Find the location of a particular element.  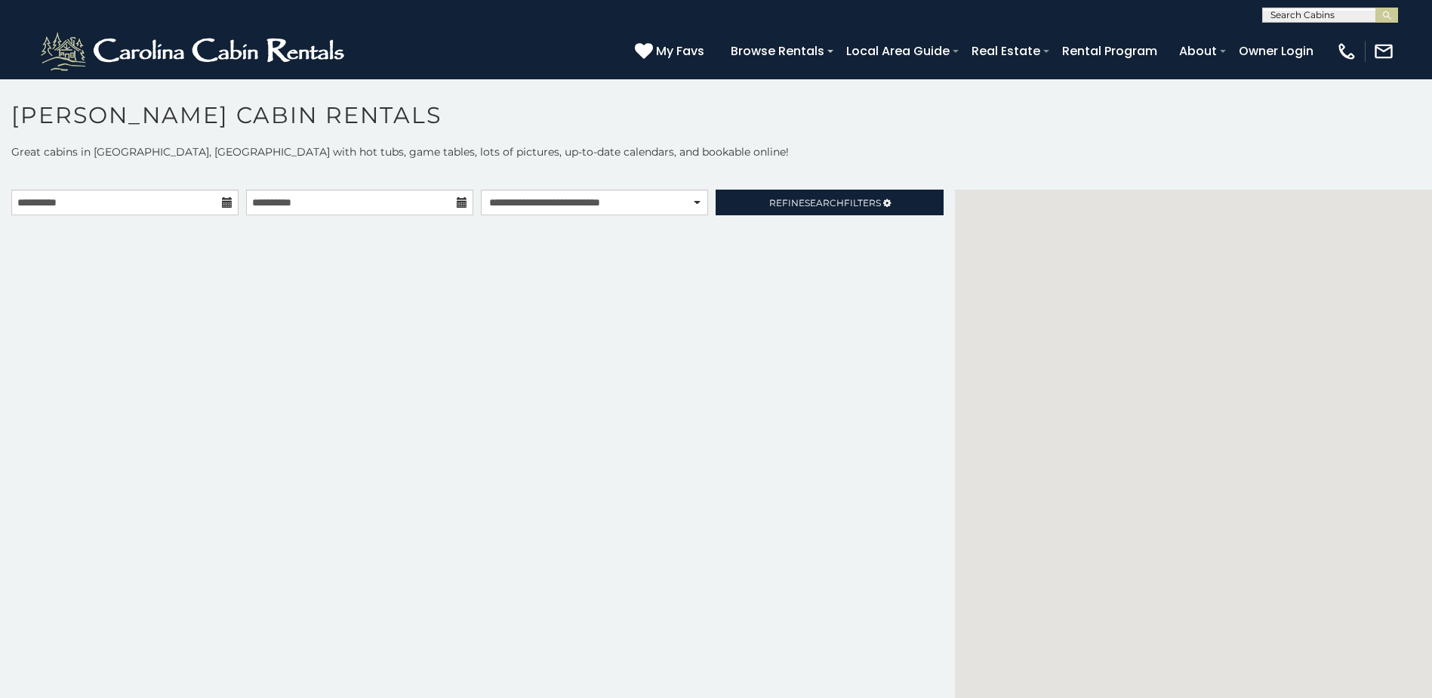

a: Owner Login is located at coordinates (1276, 51).